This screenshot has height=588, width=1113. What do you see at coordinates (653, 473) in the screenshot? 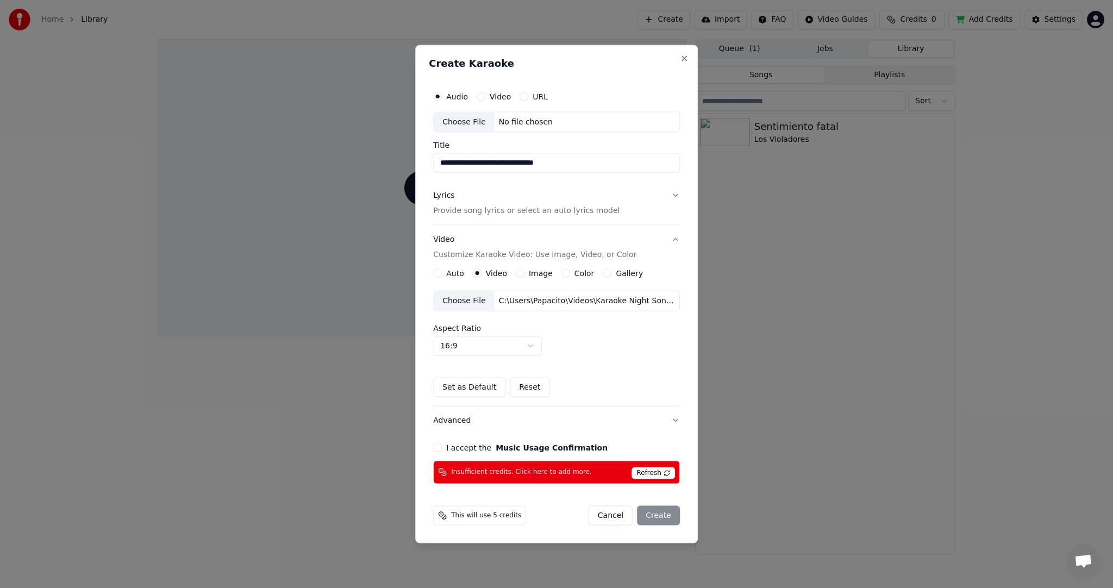
I see `span: Refresh` at bounding box center [653, 473].